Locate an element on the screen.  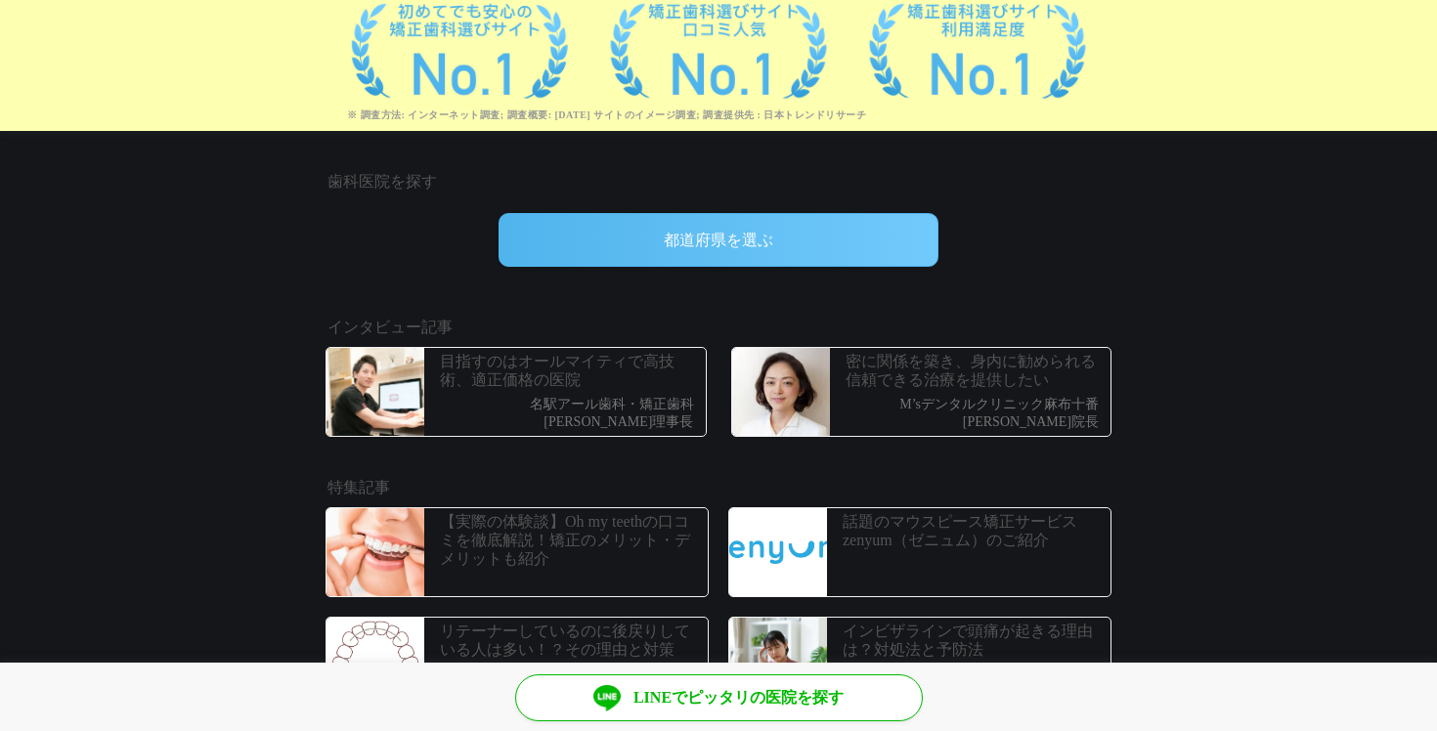
p: 話題のマウスピース矯正サービスzenyum（ゼニュム）のご紹介 is located at coordinates (973, 531).